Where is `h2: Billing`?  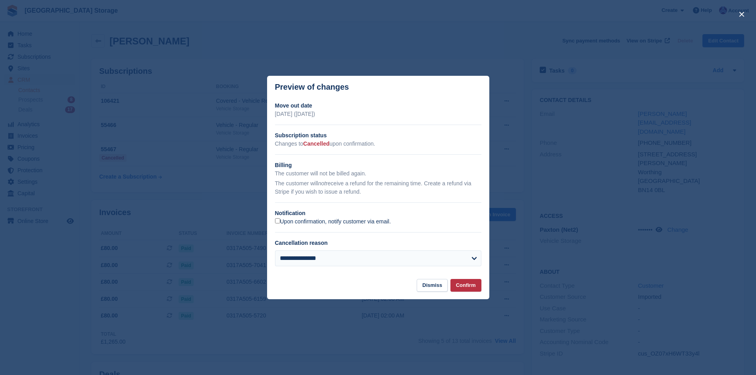
h2: Billing is located at coordinates (378, 165).